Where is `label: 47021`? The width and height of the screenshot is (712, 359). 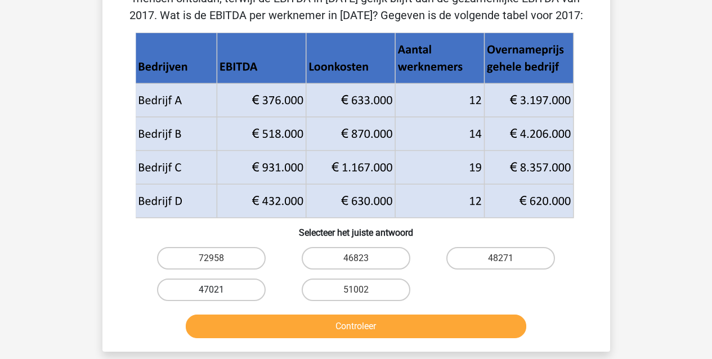 label: 47021 is located at coordinates (211, 290).